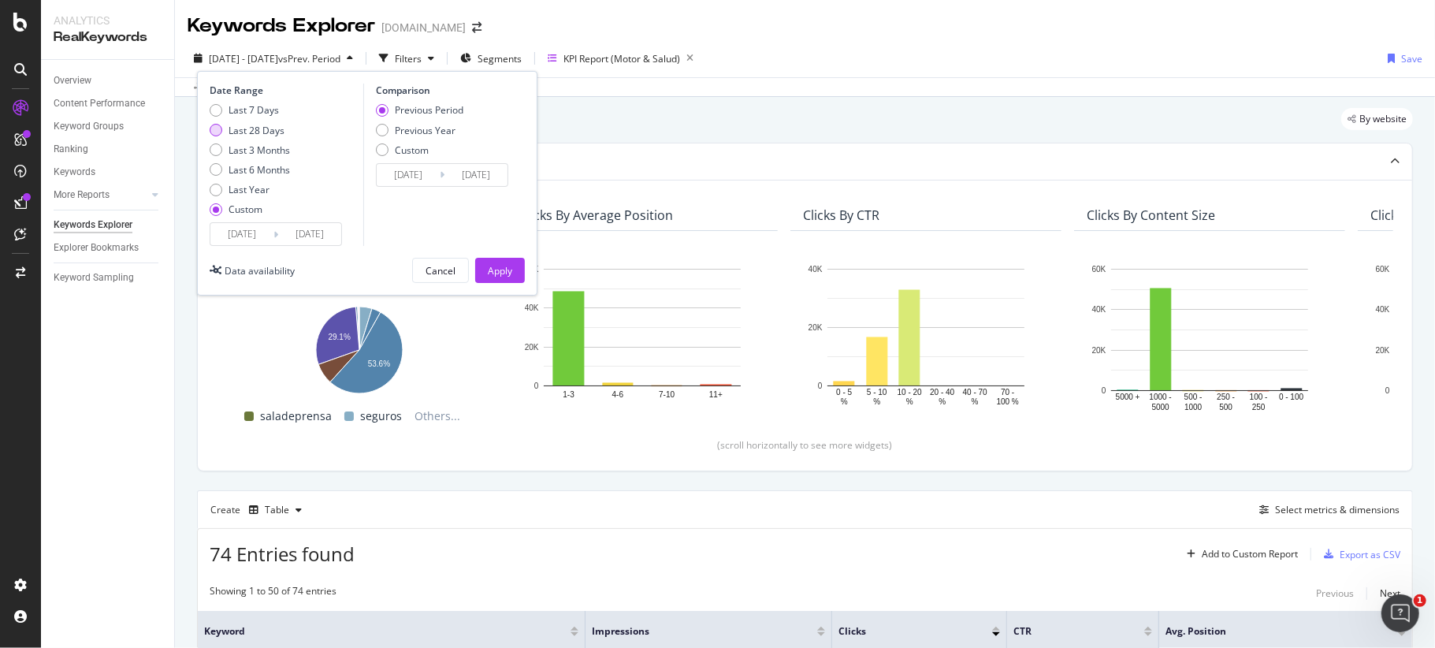 The width and height of the screenshot is (1435, 648). What do you see at coordinates (943, 392) in the screenshot?
I see `text: 20 - 40` at bounding box center [943, 392].